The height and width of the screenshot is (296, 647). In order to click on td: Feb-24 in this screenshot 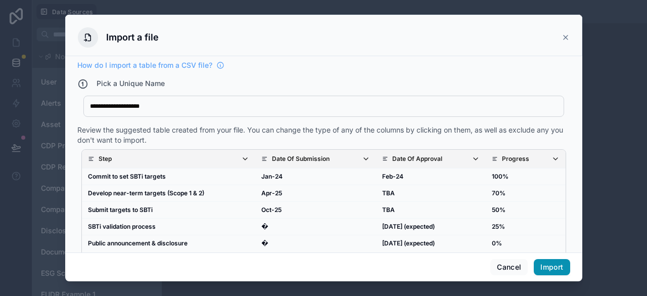, I will do `click(431, 177)`.